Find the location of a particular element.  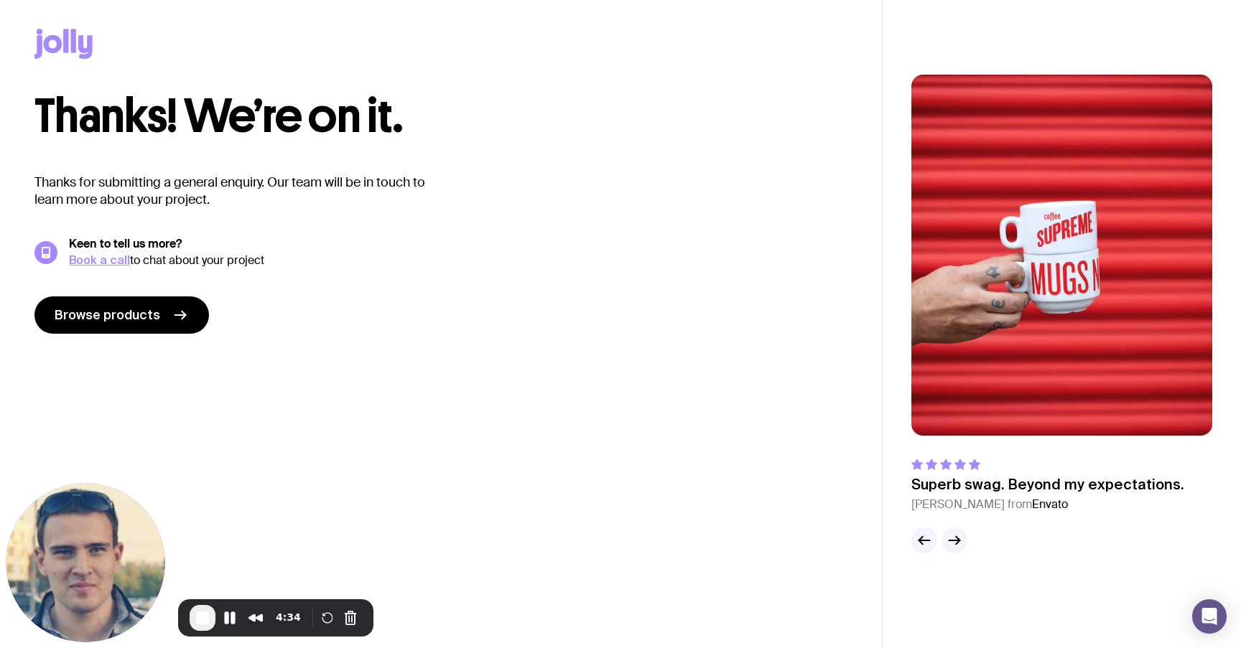

a: Book a call is located at coordinates (99, 260).